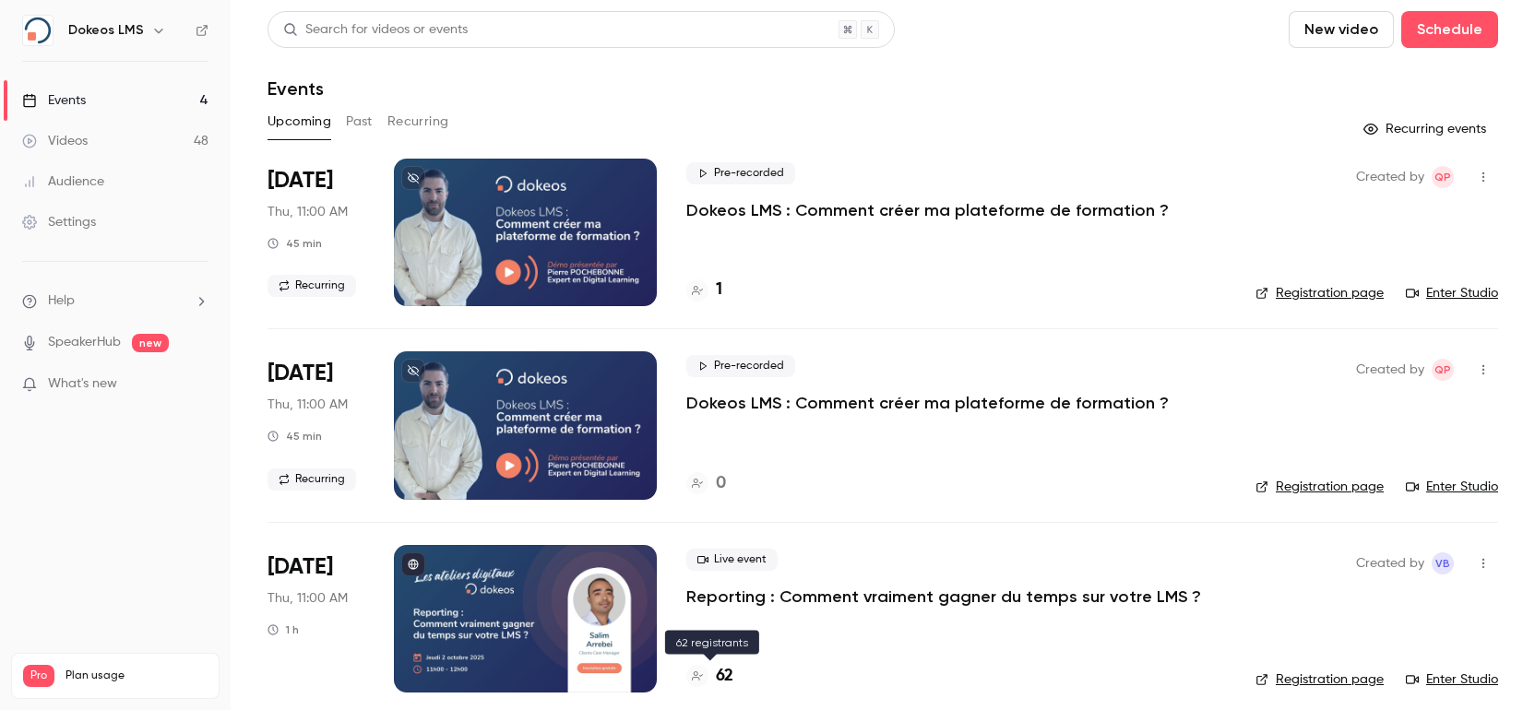  Describe the element at coordinates (106, 30) in the screenshot. I see `h6: Dokeos LMS` at that location.